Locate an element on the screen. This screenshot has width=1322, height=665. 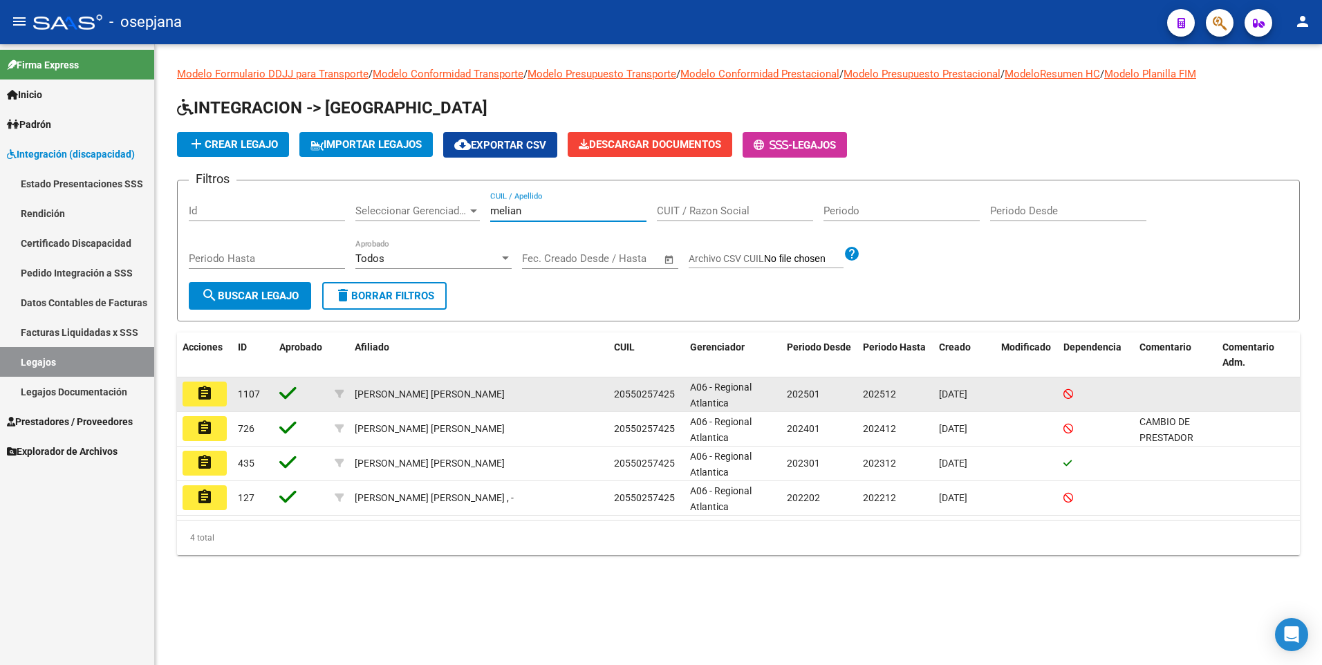
button: Borrar Filtros is located at coordinates (385, 296).